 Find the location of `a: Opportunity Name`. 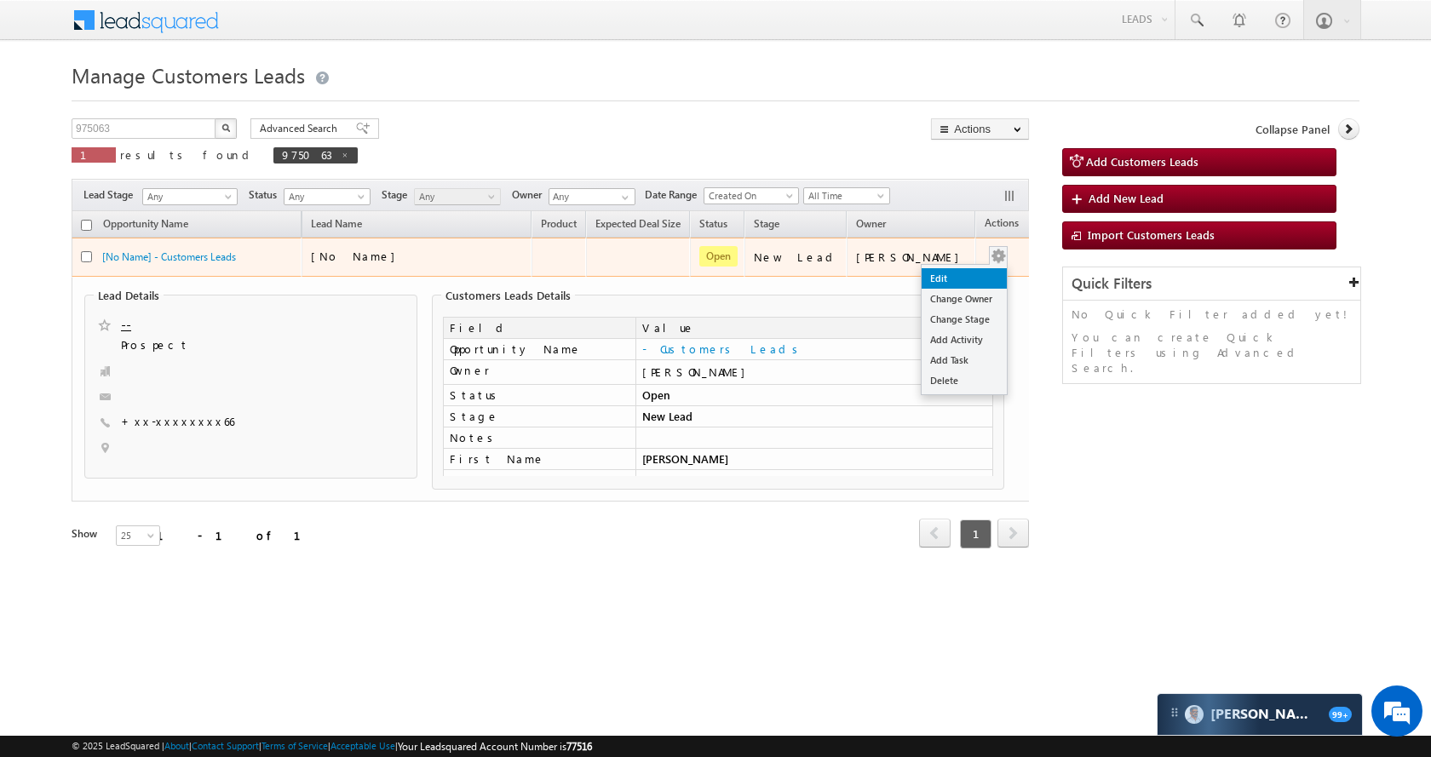

a: Opportunity Name is located at coordinates (146, 226).